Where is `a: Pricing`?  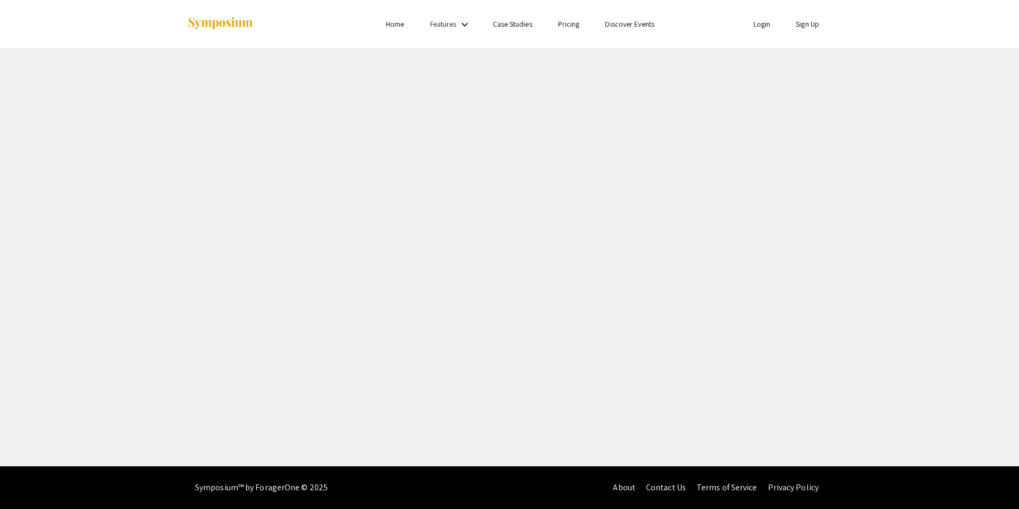 a: Pricing is located at coordinates (569, 24).